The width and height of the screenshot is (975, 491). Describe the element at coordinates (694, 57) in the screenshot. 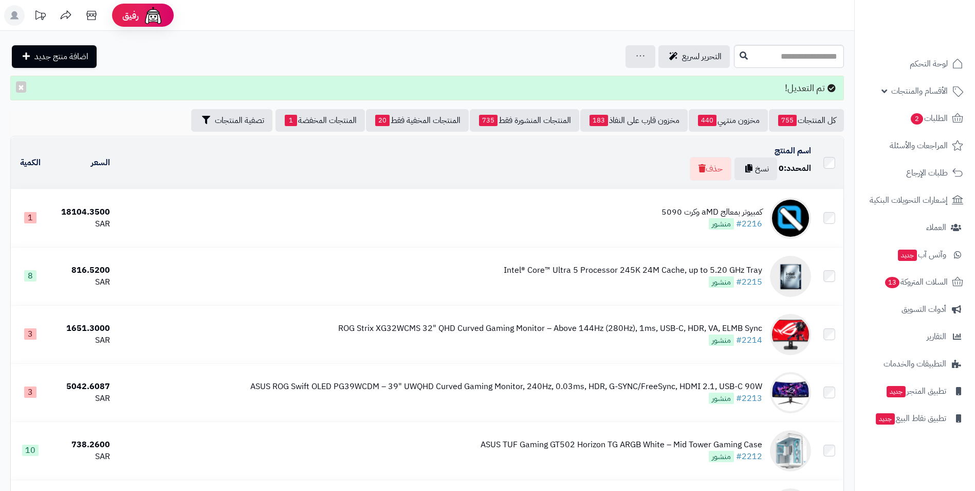

I see `a: التحرير لسريع` at that location.